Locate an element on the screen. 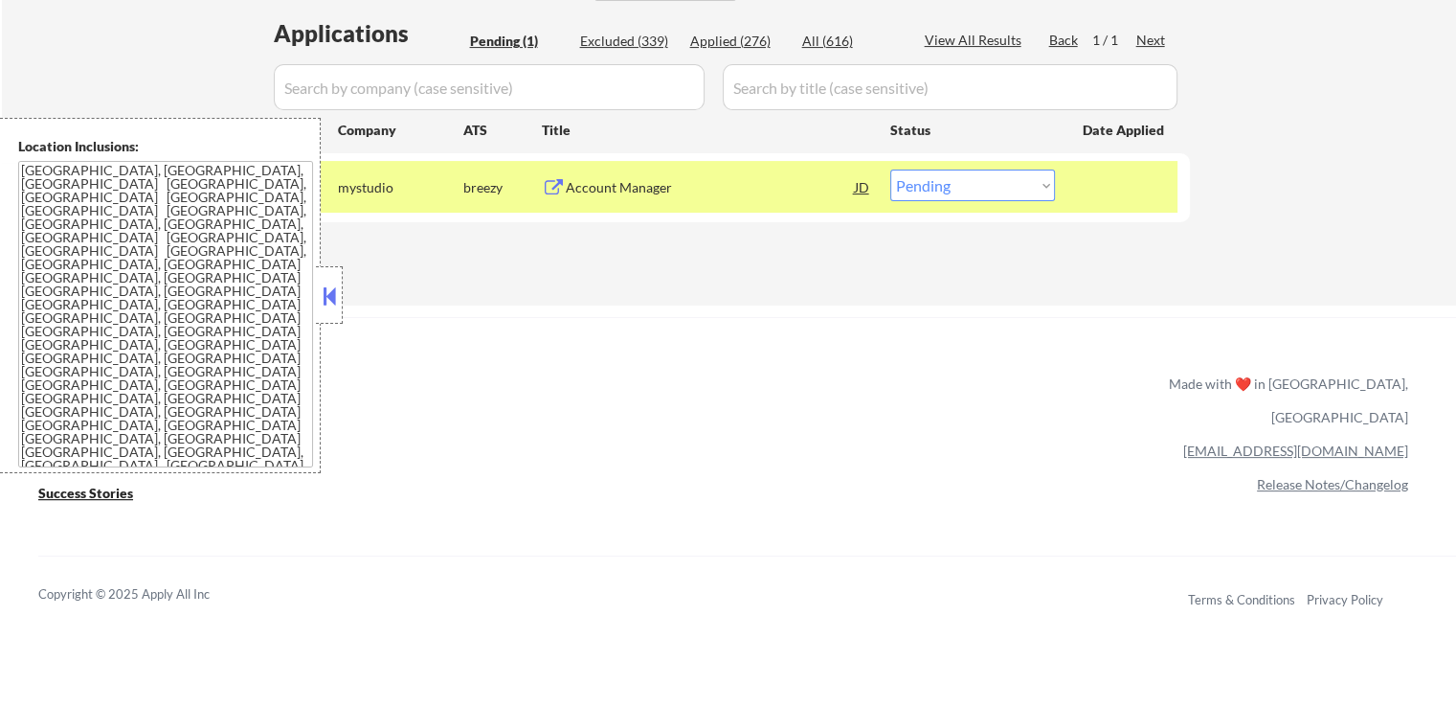  div: breezy is located at coordinates (503, 188).